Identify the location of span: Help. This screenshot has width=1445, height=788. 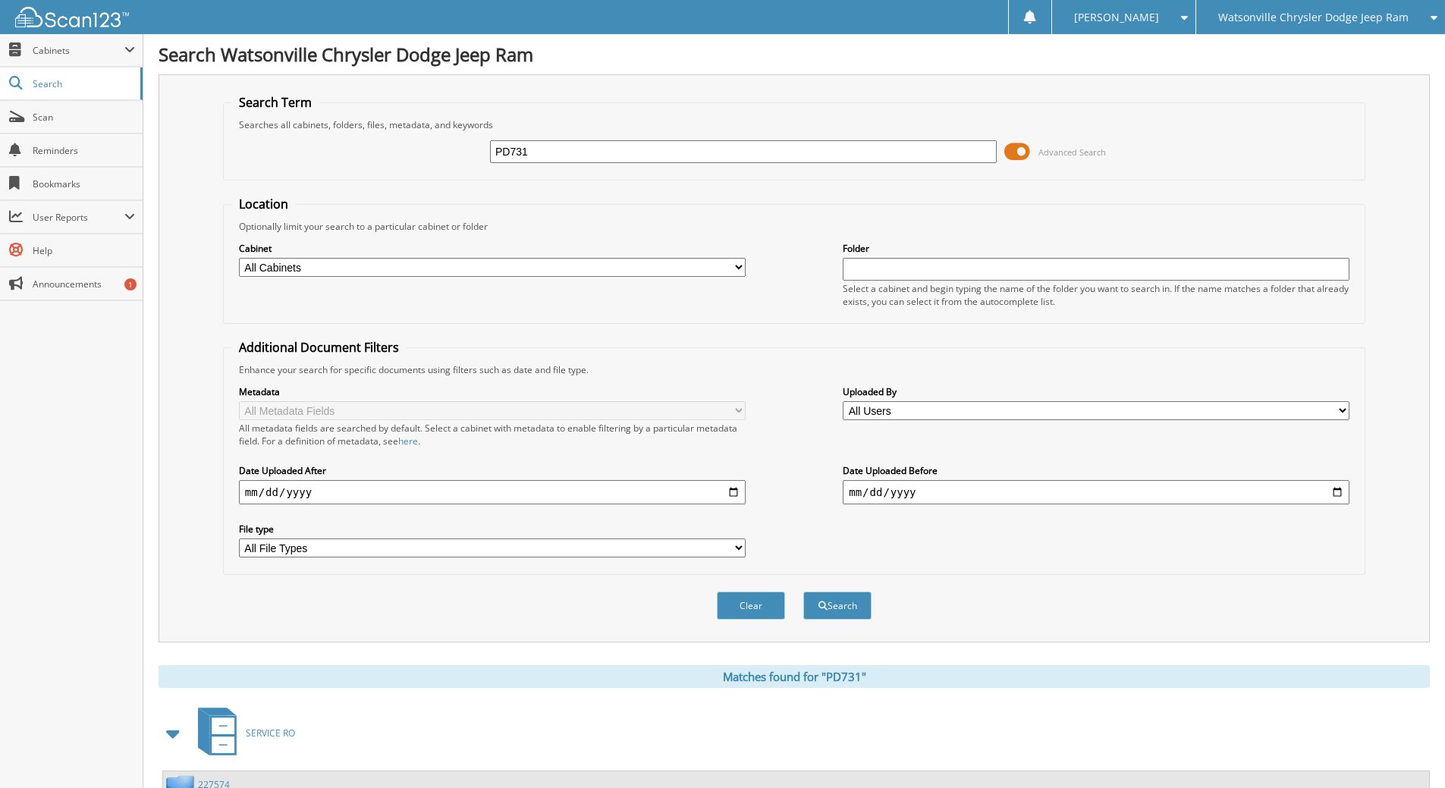
(83, 250).